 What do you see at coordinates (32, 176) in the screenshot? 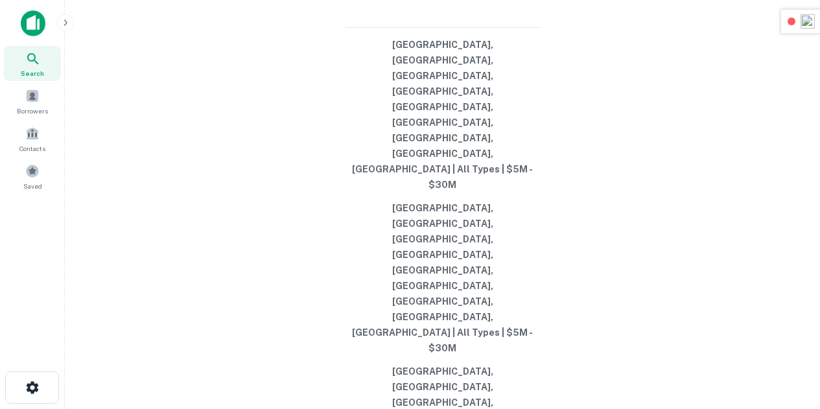
I see `div: Saved` at bounding box center [32, 176].